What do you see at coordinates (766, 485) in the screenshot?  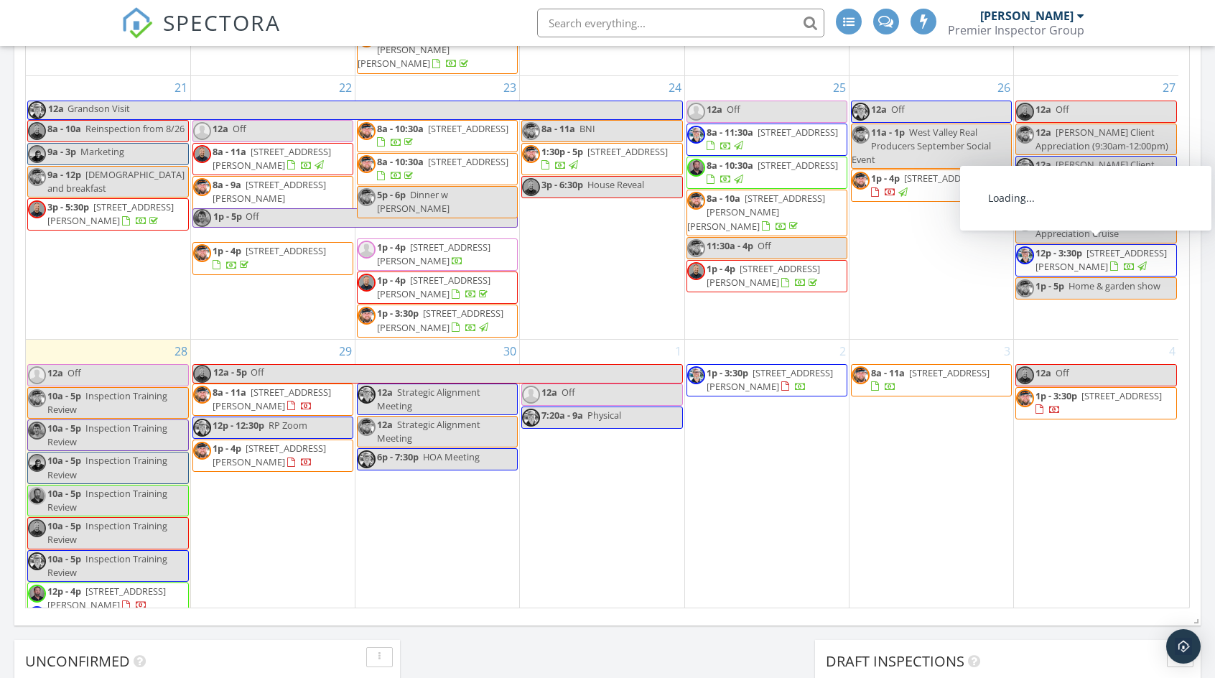 I see `td: Go to October 2, 2025` at bounding box center [766, 485].